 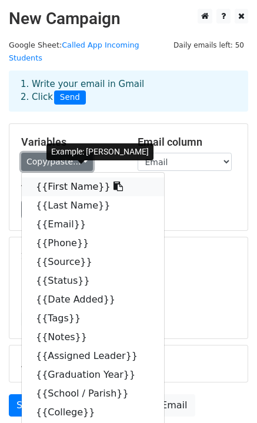 What do you see at coordinates (209, 45) in the screenshot?
I see `a: Daily emails left: 50` at bounding box center [209, 45].